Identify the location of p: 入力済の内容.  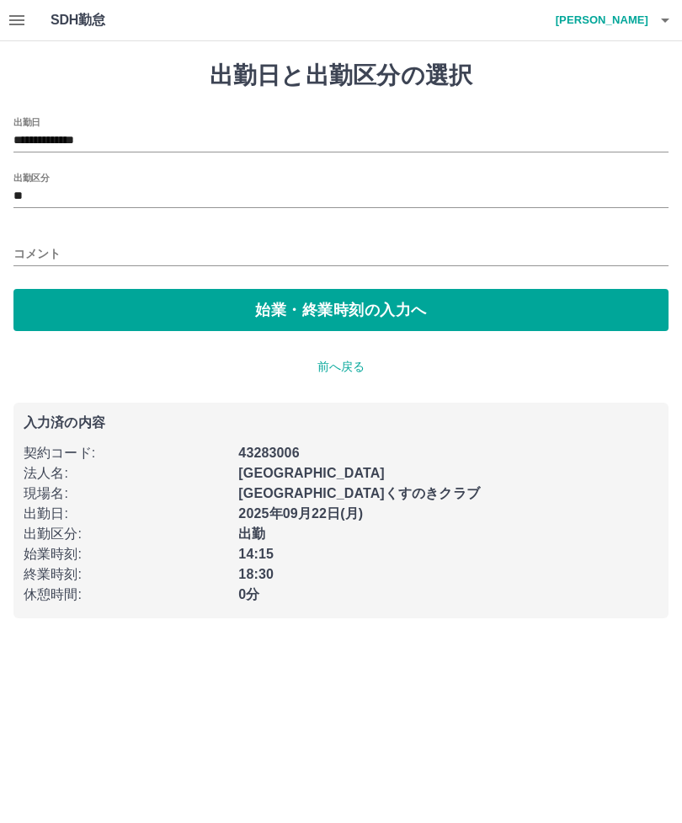
(341, 423).